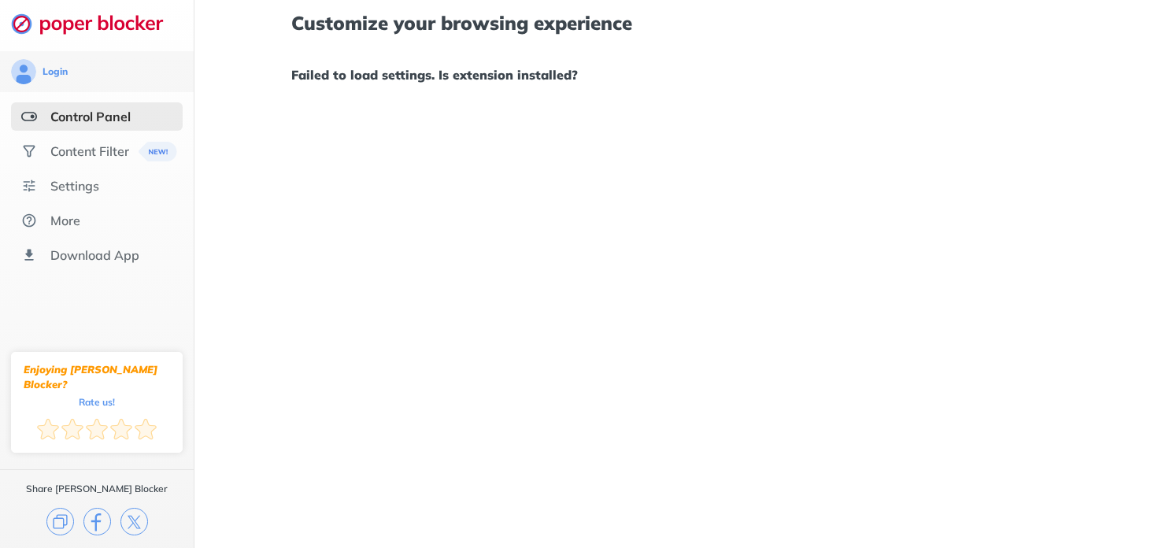 The image size is (1162, 548). I want to click on h1: Failed to load settings. Is extension installed?, so click(678, 75).